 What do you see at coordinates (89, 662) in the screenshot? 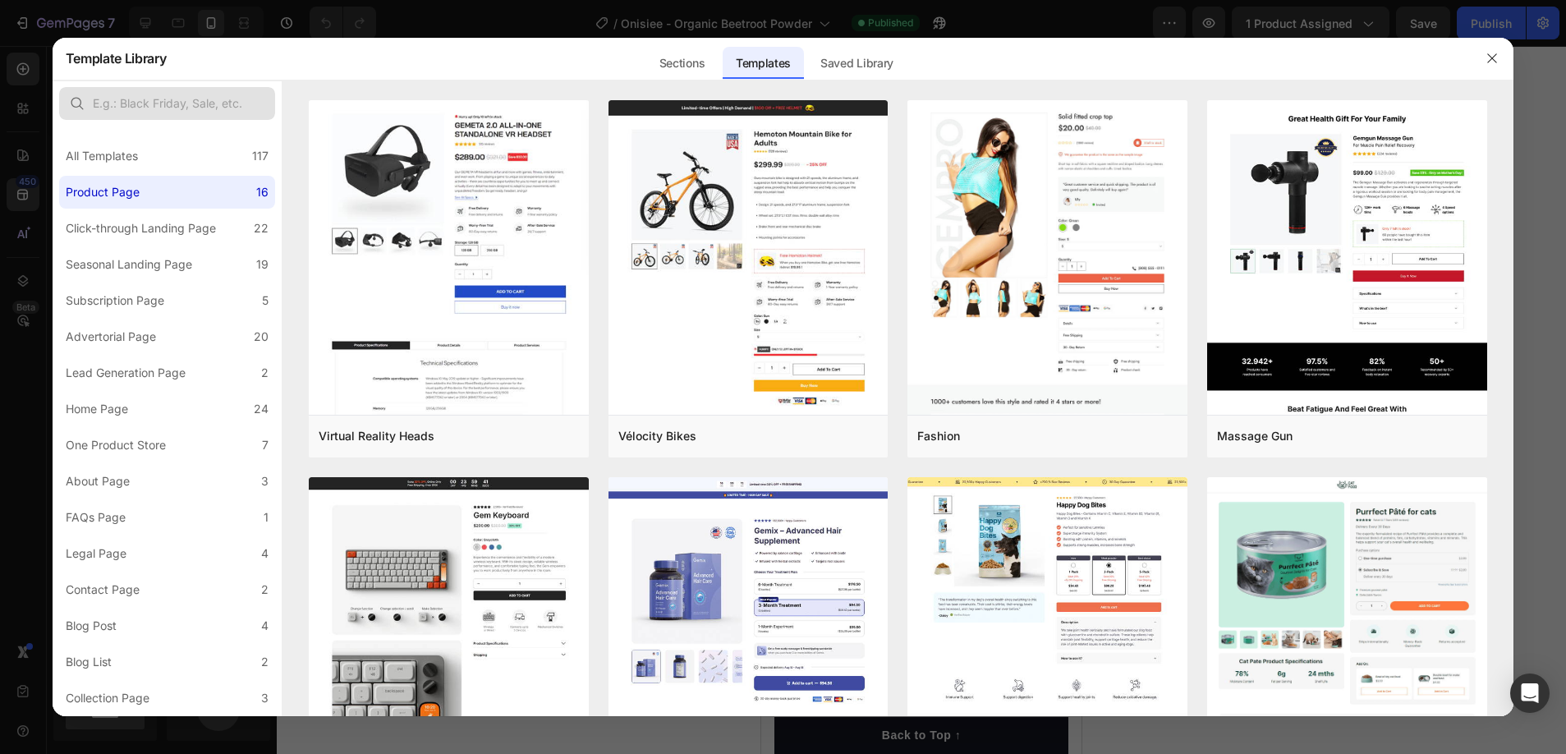
I see `div: Blog List` at bounding box center [89, 662].